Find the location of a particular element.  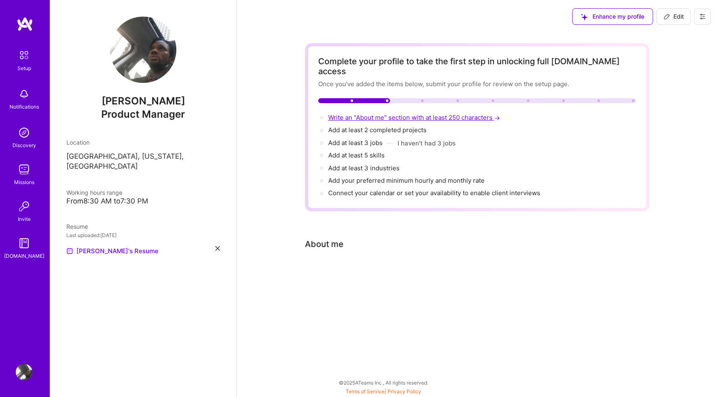

span: Add at least 2 completed projects is located at coordinates (377, 130).